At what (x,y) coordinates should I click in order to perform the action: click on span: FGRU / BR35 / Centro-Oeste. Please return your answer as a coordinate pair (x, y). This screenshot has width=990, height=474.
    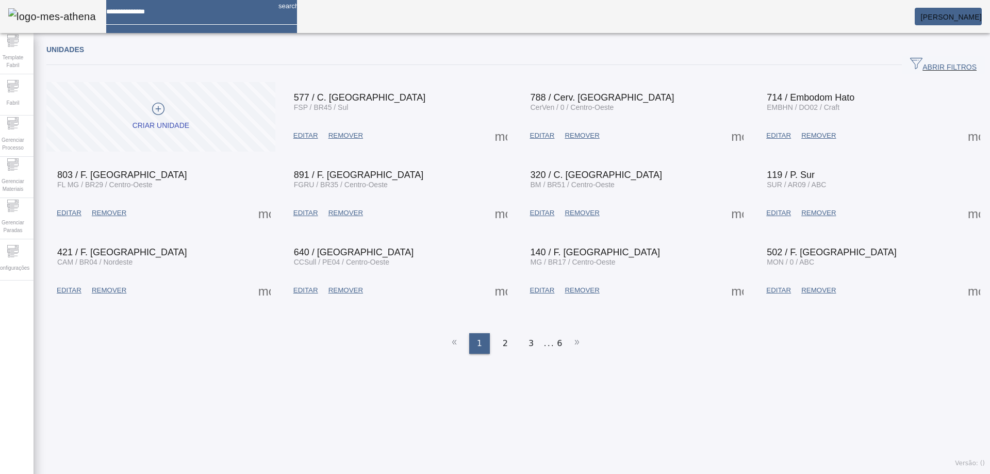
    Looking at the image, I should click on (341, 185).